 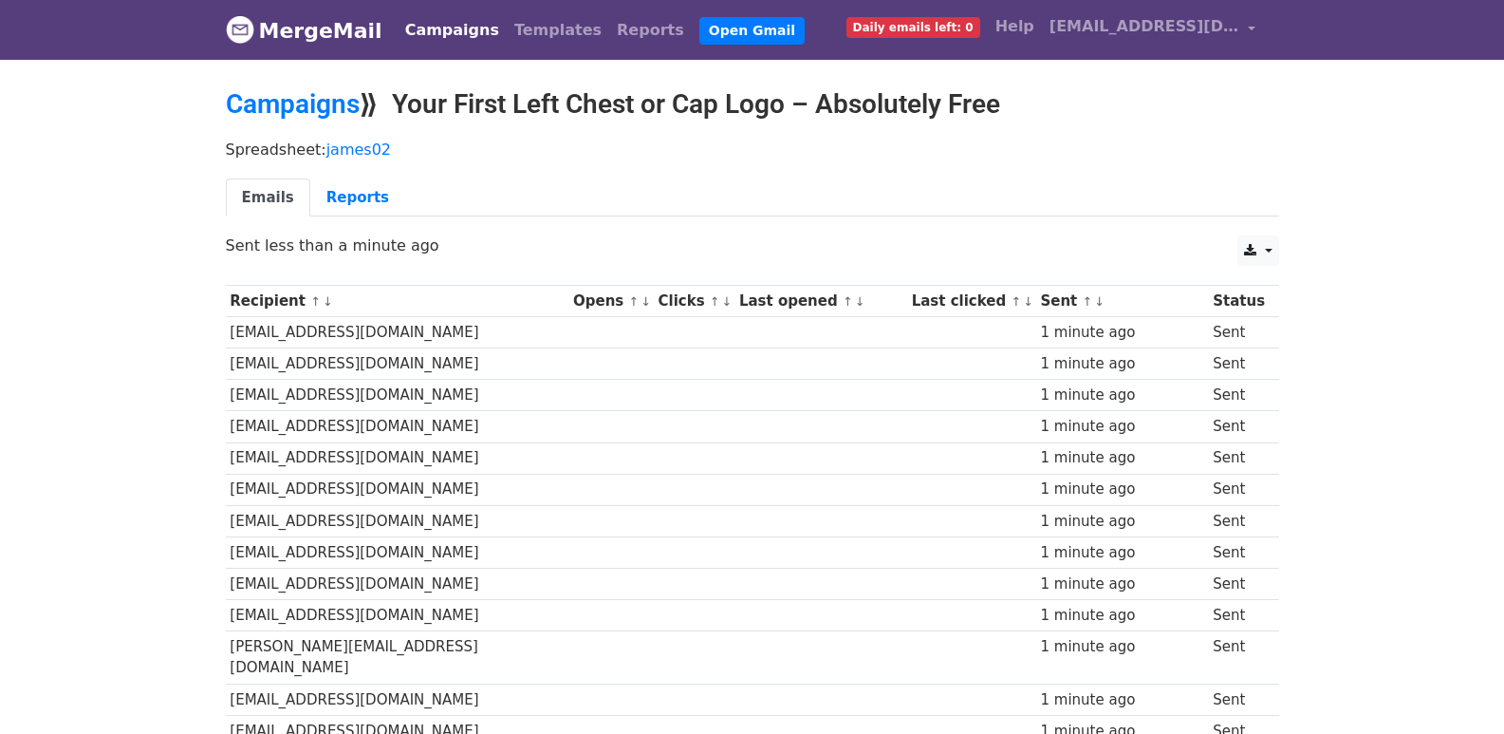 I want to click on a: Daily emails left: 0, so click(x=913, y=27).